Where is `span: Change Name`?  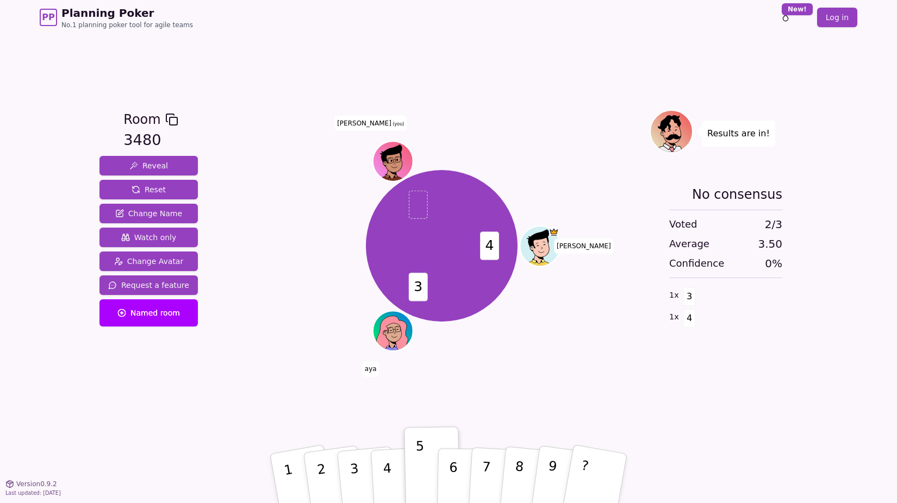 span: Change Name is located at coordinates (148, 214).